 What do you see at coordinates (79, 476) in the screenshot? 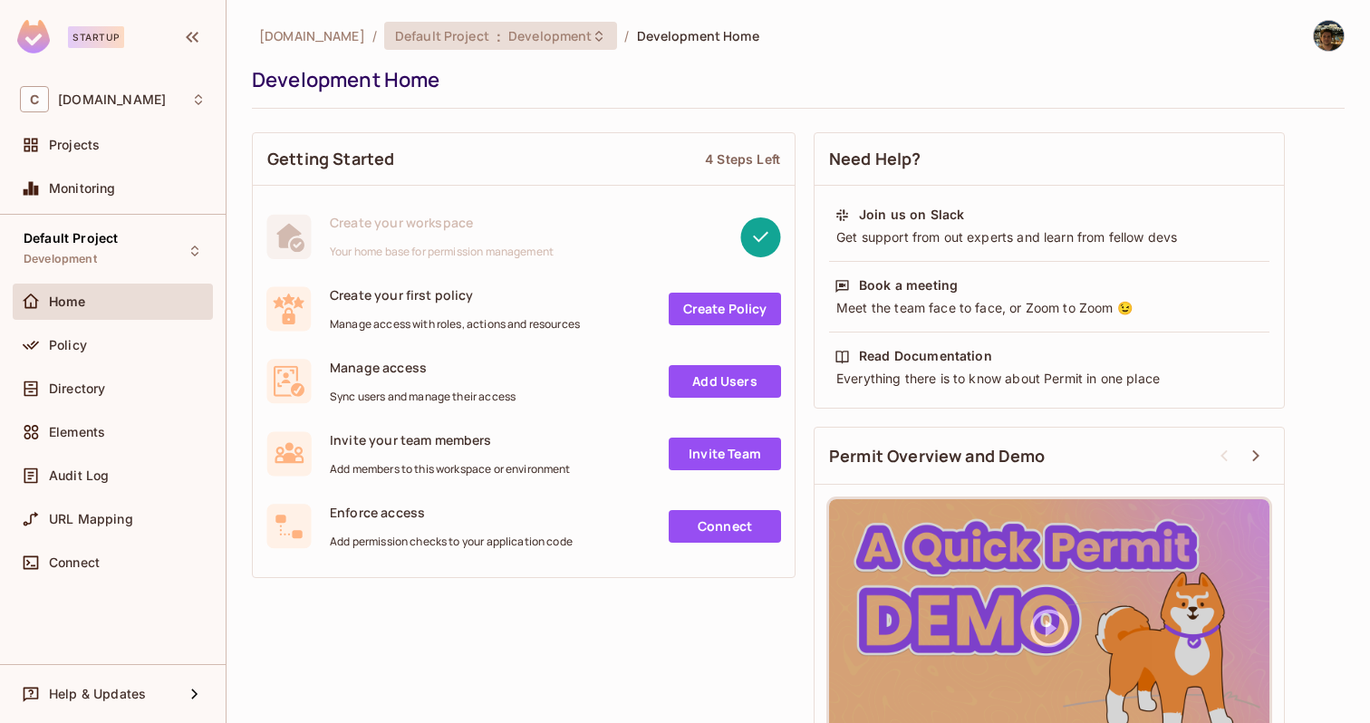
I see `span: Audit Log` at bounding box center [79, 476].